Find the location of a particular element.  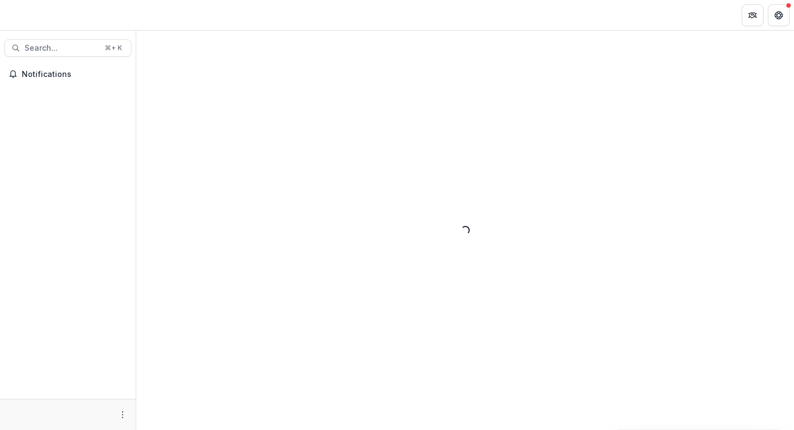

span: Notifications is located at coordinates (74, 74).